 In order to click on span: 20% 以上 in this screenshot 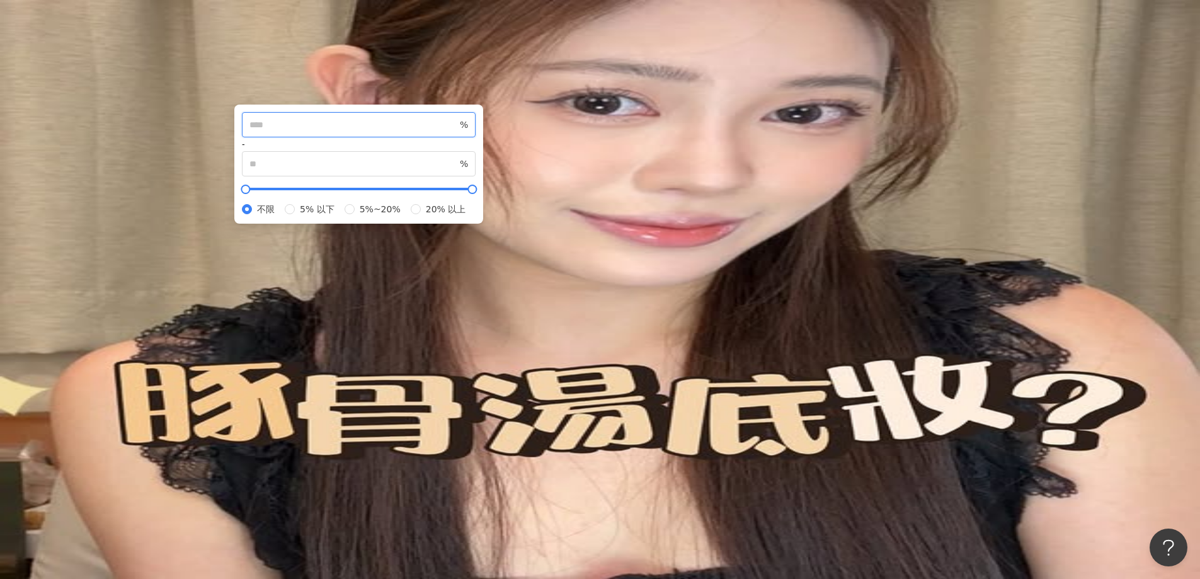, I will do `click(446, 209)`.